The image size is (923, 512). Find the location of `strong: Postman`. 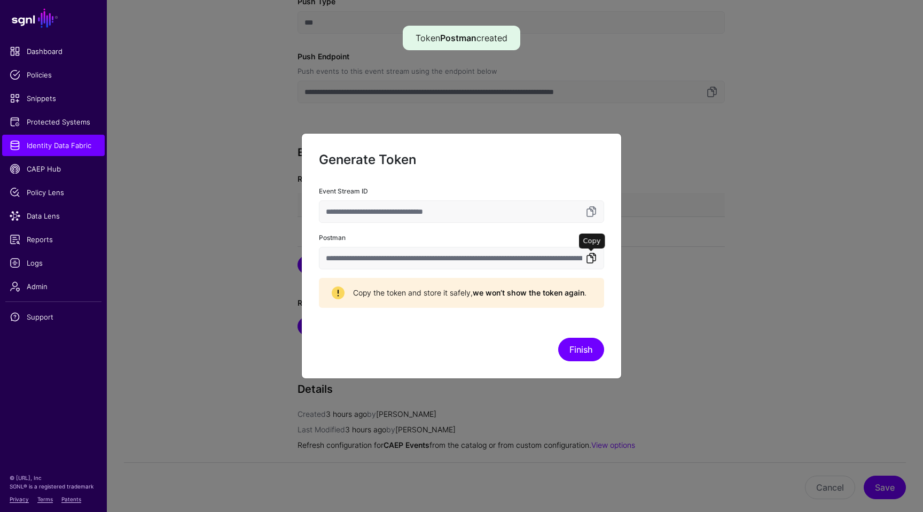

strong: Postman is located at coordinates (458, 38).